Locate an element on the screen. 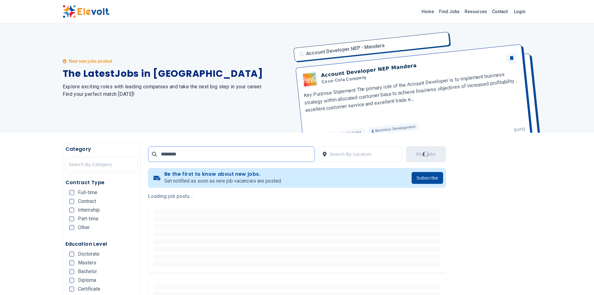 This screenshot has width=594, height=295. span: Other is located at coordinates (84, 227).